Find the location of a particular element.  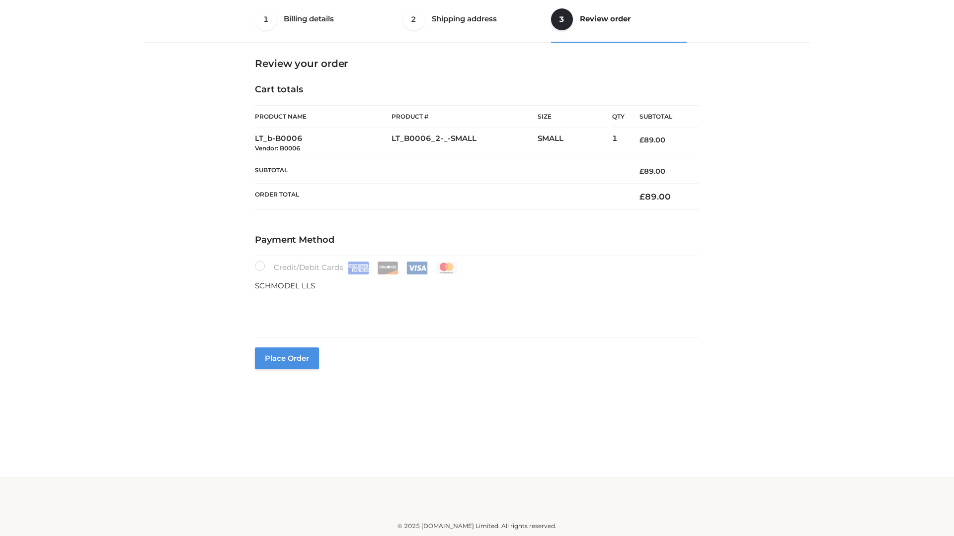

button: Place order is located at coordinates (287, 359).